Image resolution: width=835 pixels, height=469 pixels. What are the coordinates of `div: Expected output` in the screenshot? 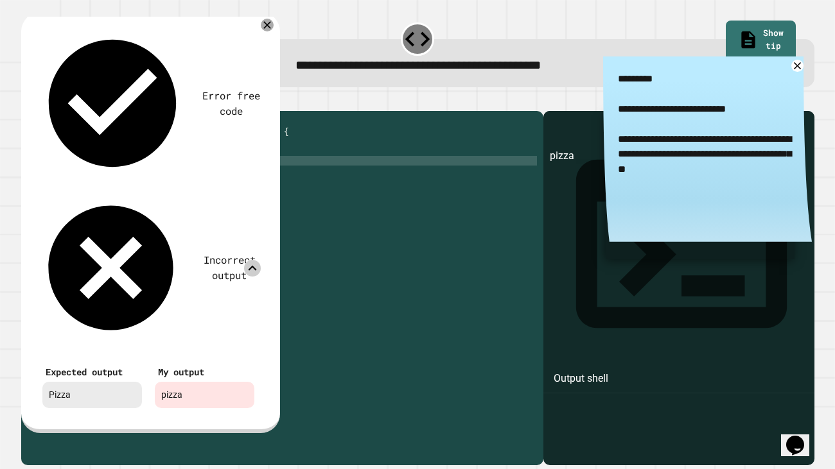 It's located at (92, 372).